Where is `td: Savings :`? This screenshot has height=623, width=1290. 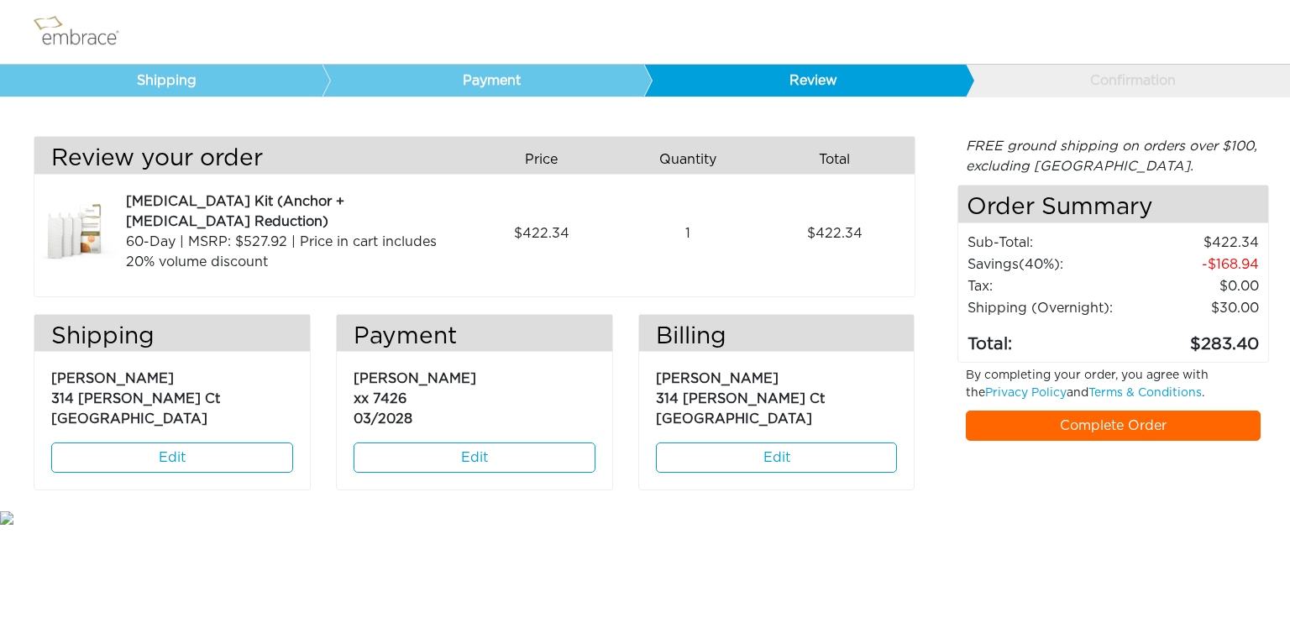
td: Savings : is located at coordinates (1047, 264).